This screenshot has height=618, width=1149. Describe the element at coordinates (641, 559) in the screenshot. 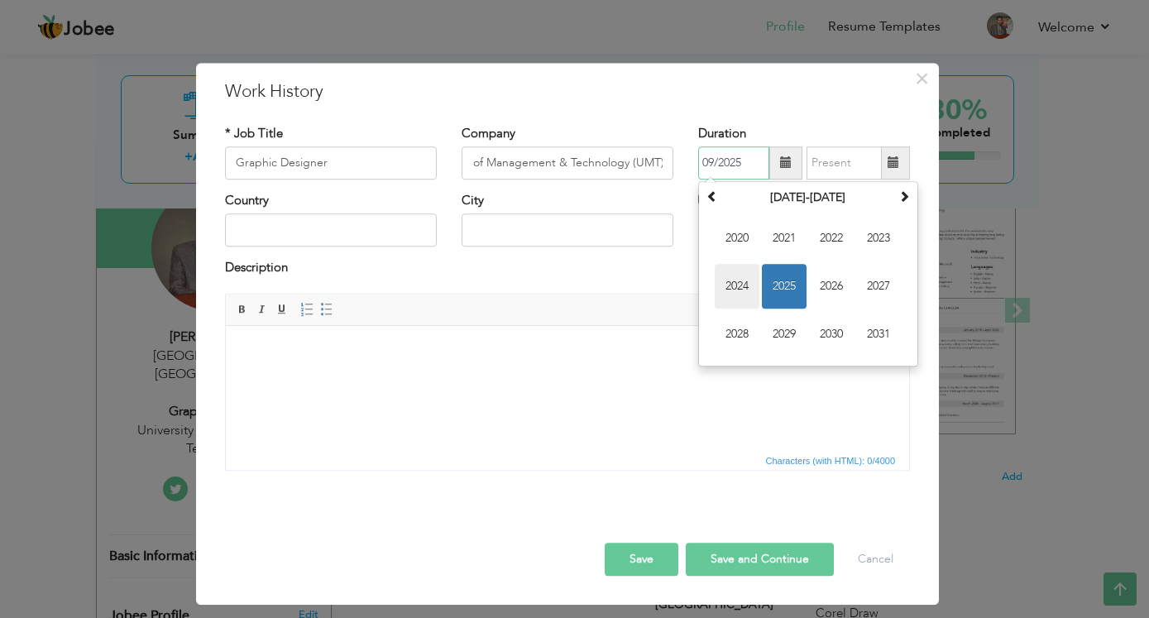

I see `button: Save` at that location.